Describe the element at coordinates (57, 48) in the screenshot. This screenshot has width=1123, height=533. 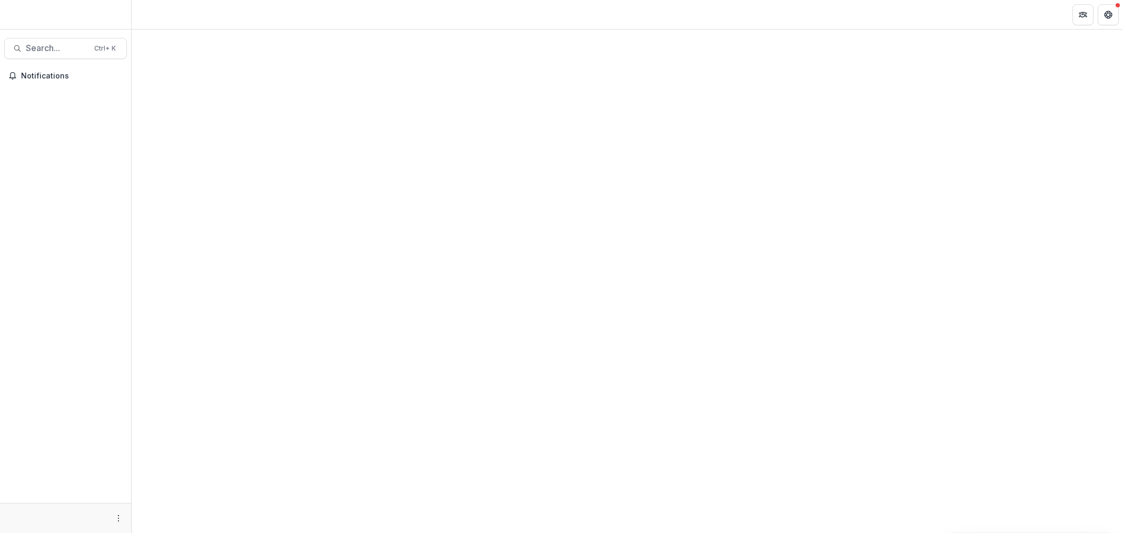
I see `span: Search...` at that location.